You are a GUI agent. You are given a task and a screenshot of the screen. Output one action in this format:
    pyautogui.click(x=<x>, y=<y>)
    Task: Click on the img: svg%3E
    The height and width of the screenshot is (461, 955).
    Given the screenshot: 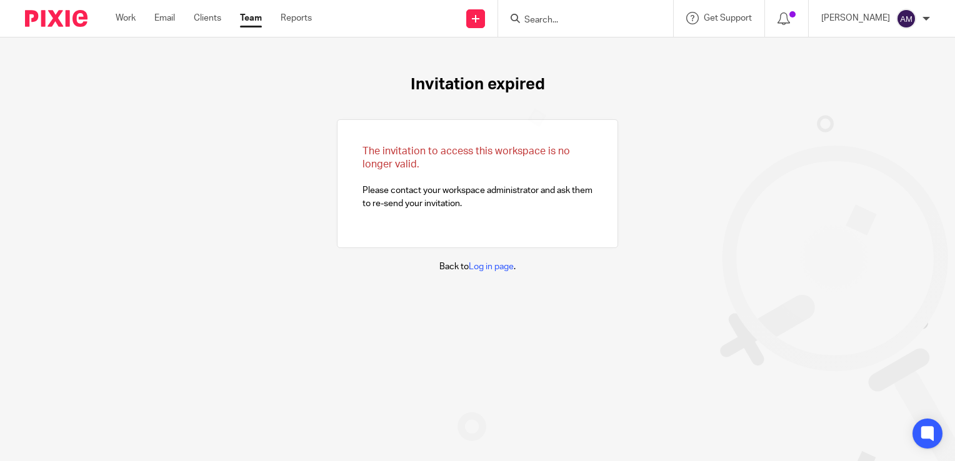 What is the action you would take?
    pyautogui.click(x=906, y=19)
    